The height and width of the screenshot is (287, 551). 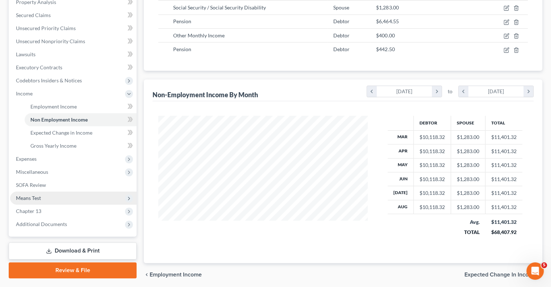 What do you see at coordinates (432, 123) in the screenshot?
I see `th: Debtor` at bounding box center [432, 123].